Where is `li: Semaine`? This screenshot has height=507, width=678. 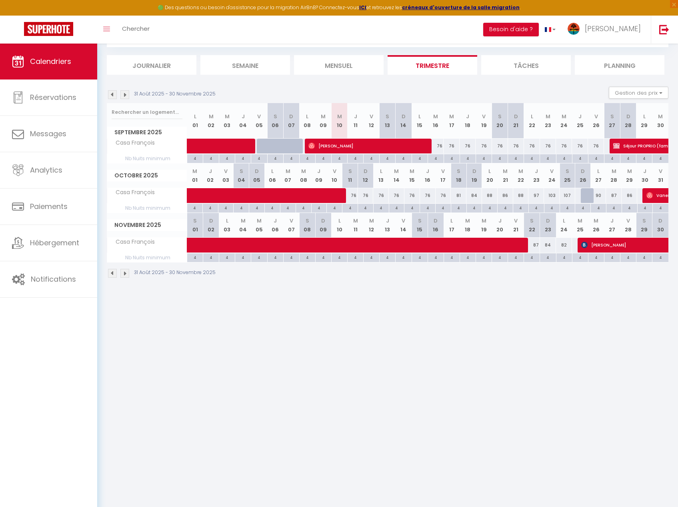 li: Semaine is located at coordinates (245, 65).